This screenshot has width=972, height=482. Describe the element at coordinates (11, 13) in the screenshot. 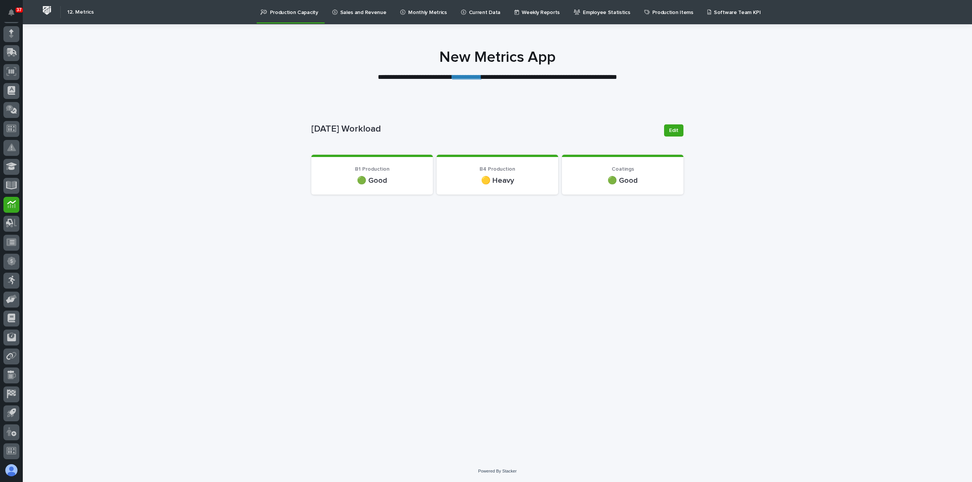

I see `button: Notifications` at that location.